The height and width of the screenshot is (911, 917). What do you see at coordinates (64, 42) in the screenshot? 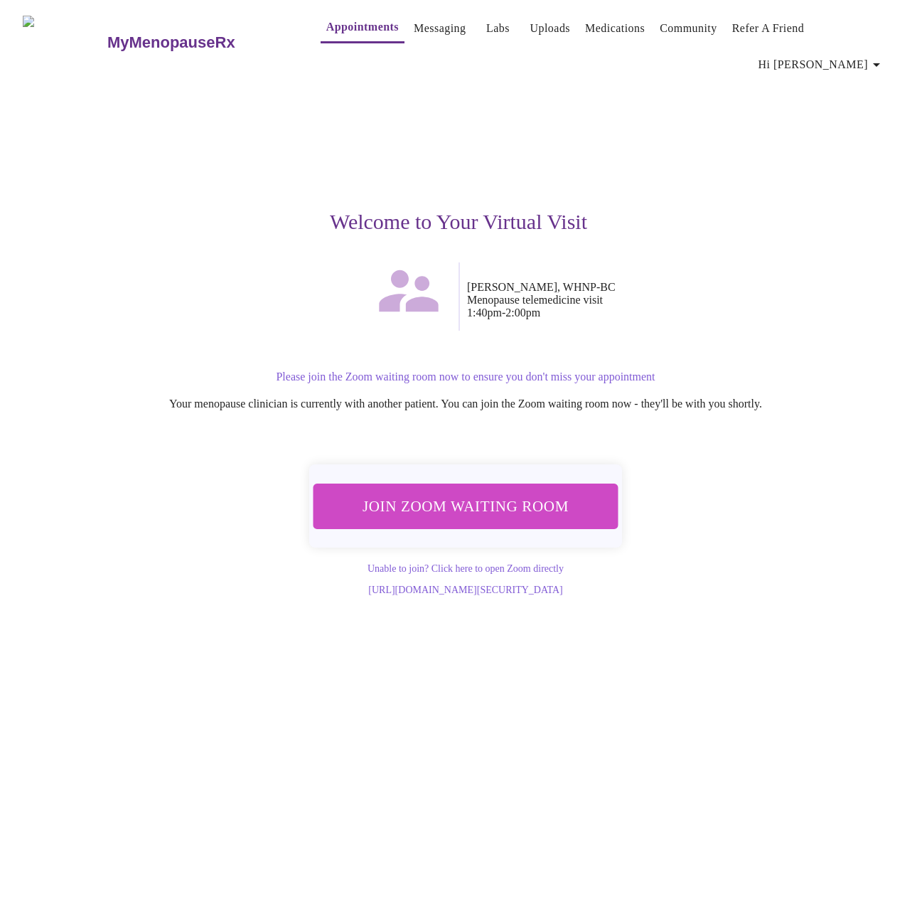
I see `img: MyMenopauseRx Logo` at bounding box center [64, 42].